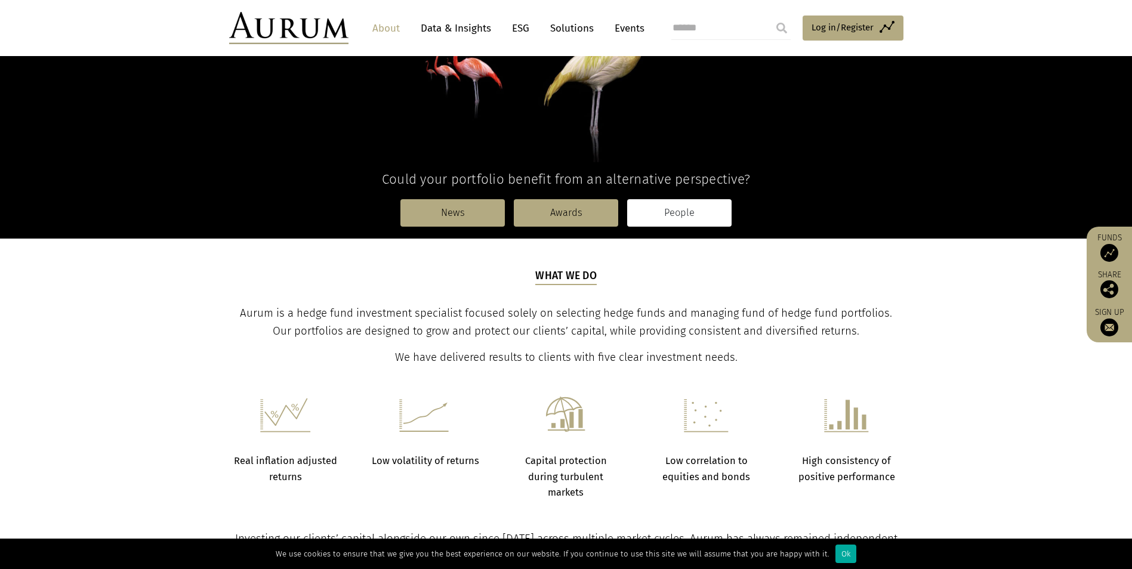 Image resolution: width=1132 pixels, height=569 pixels. What do you see at coordinates (1110, 328) in the screenshot?
I see `img: Sign up to our newsletter` at bounding box center [1110, 328].